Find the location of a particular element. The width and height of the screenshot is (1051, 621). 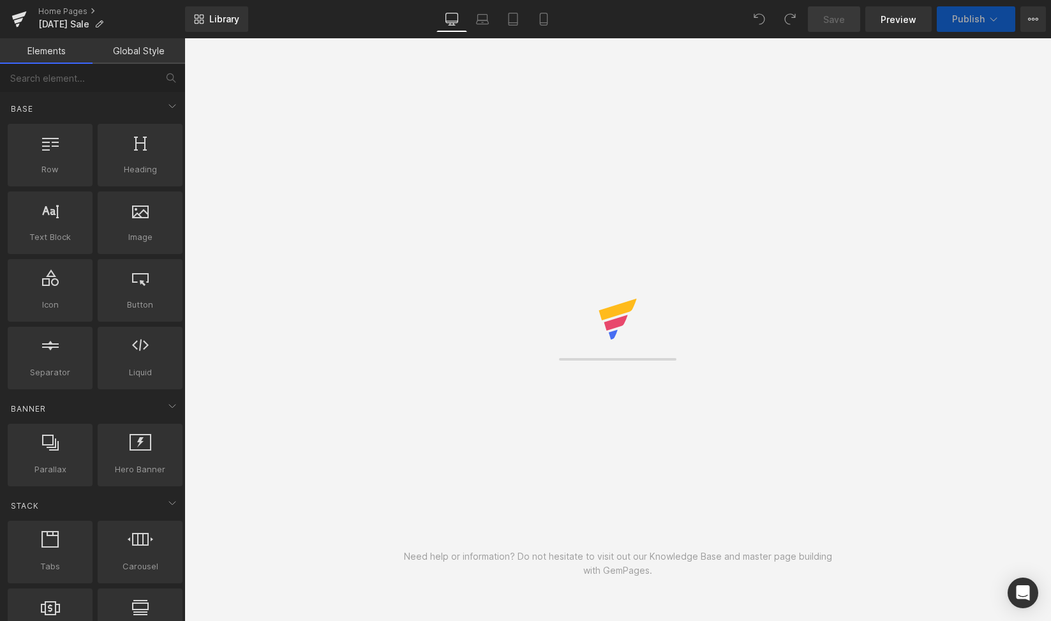

span: Heading is located at coordinates (140, 169).